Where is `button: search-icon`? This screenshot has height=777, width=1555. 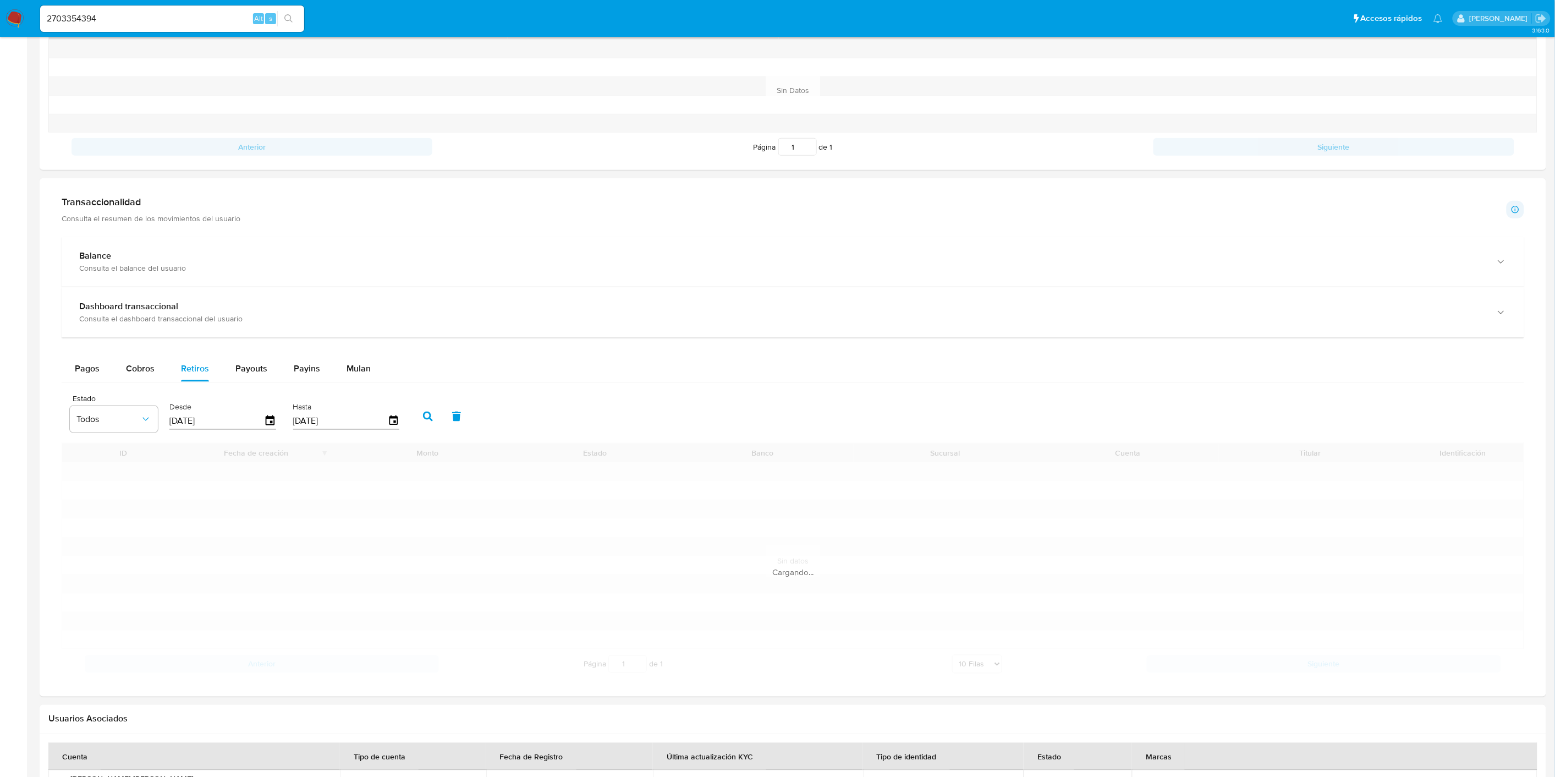 button: search-icon is located at coordinates (288, 19).